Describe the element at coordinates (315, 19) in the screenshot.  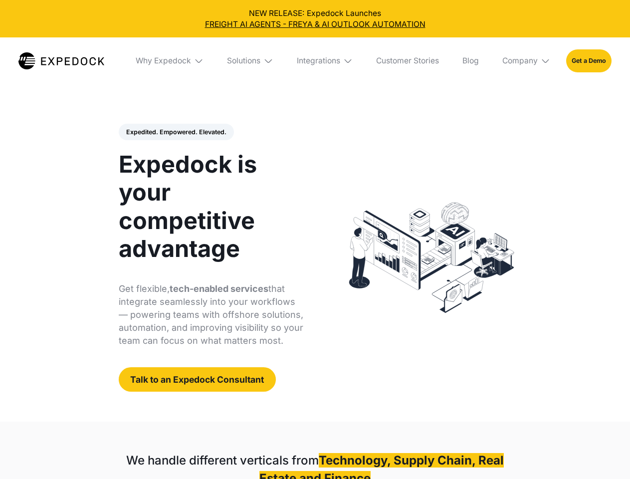
I see `div: NEW RELEASE: Expedock Launches` at that location.